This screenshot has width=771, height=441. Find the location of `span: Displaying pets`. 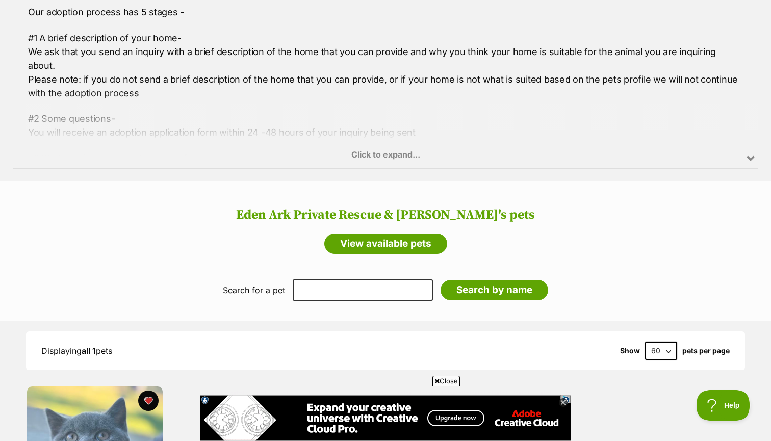

span: Displaying pets is located at coordinates (76, 351).